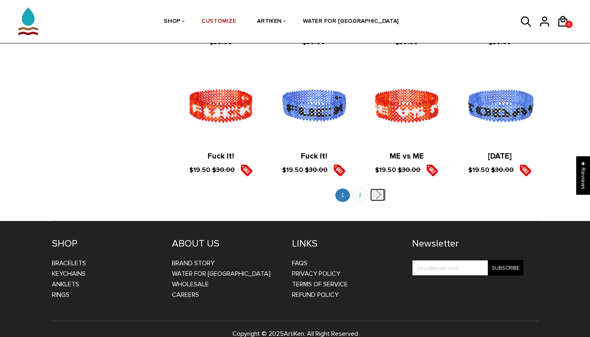 Image resolution: width=590 pixels, height=337 pixels. I want to click on a: Bracelets, so click(69, 263).